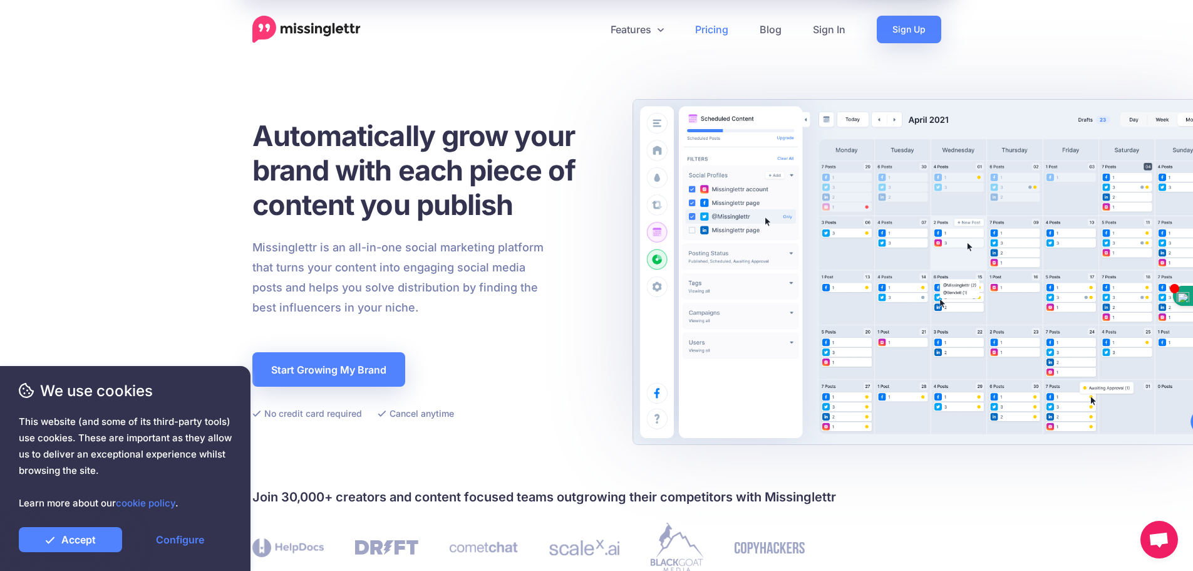 The height and width of the screenshot is (571, 1193). I want to click on span: This website (and some of its third-party tools) use cookies. These are important as they allow u..., so click(125, 462).